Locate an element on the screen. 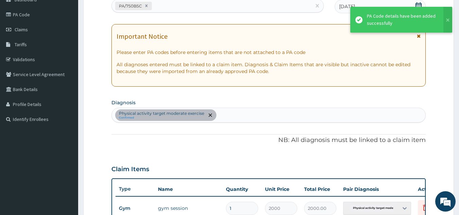 Image resolution: width=459 pixels, height=215 pixels. label: Diagnosis is located at coordinates (123, 103).